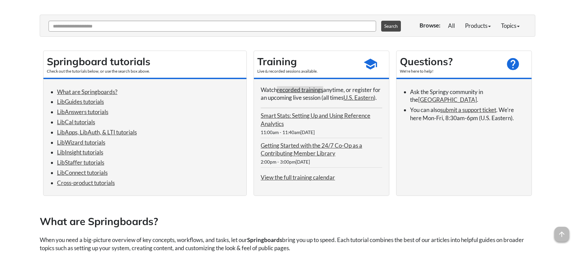  I want to click on a: LibInsight tutorials, so click(80, 152).